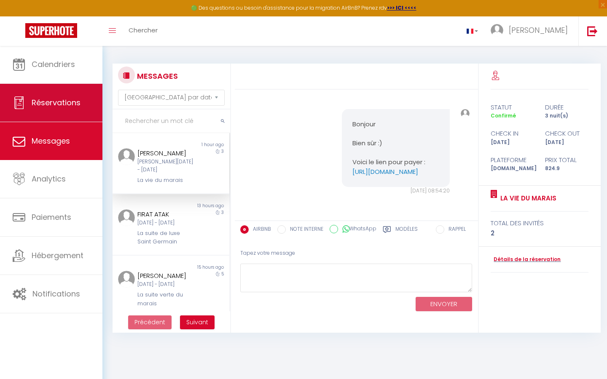 The width and height of the screenshot is (607, 379). I want to click on div: total des invités, so click(539, 223).